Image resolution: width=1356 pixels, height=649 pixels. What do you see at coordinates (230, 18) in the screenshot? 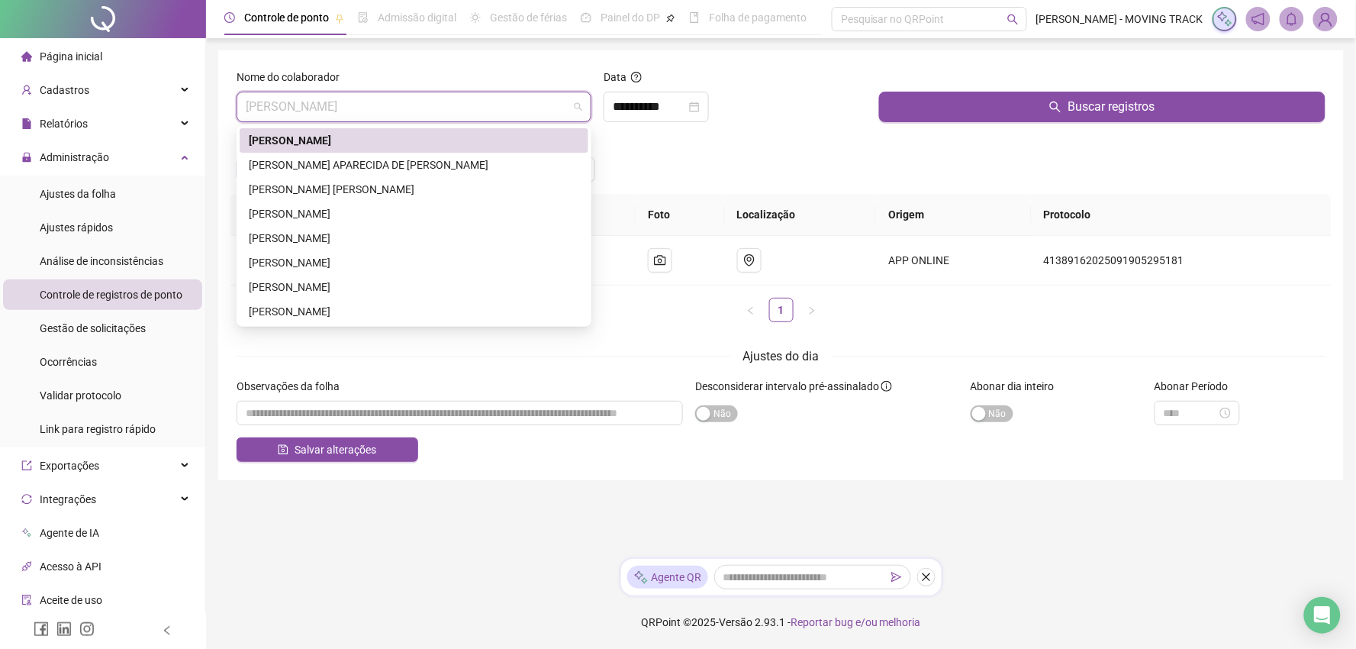
I see `span: clock-circle` at bounding box center [230, 18].